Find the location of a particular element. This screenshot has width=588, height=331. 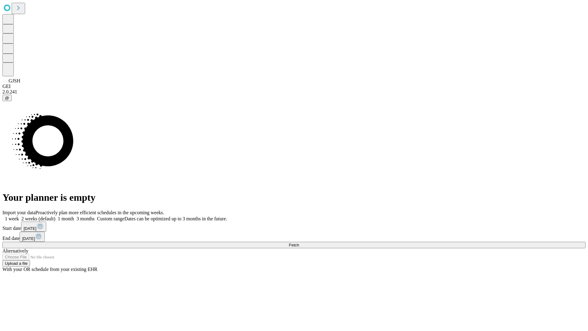

h1: Your planner is empty is located at coordinates (294, 197).